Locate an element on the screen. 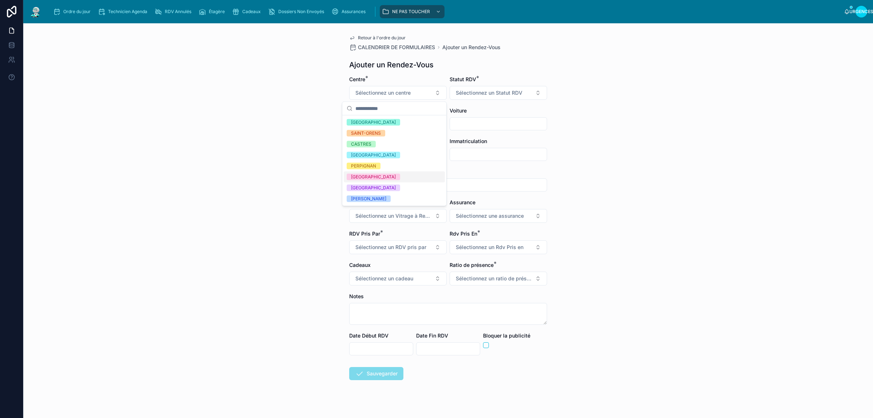  a: NE PAS TOUCHER is located at coordinates (412, 12).